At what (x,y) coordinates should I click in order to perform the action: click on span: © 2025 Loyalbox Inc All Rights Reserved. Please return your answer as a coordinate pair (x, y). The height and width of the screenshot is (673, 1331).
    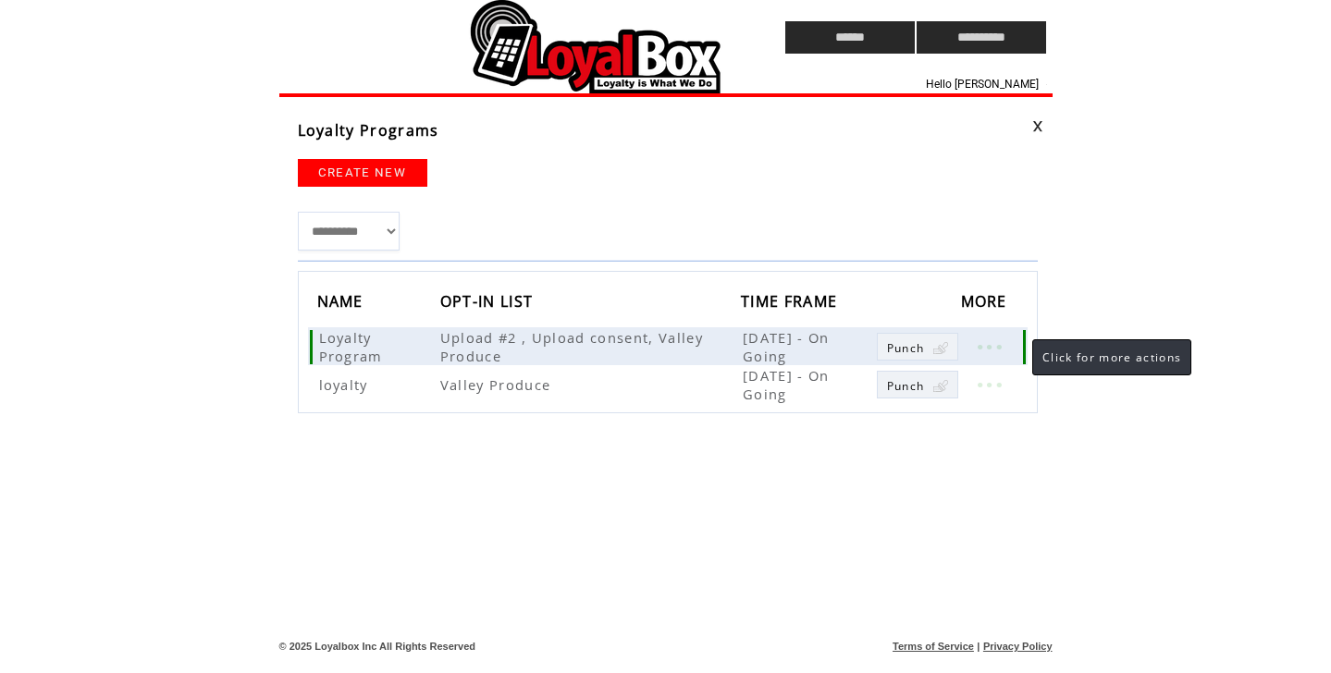
    Looking at the image, I should click on (377, 647).